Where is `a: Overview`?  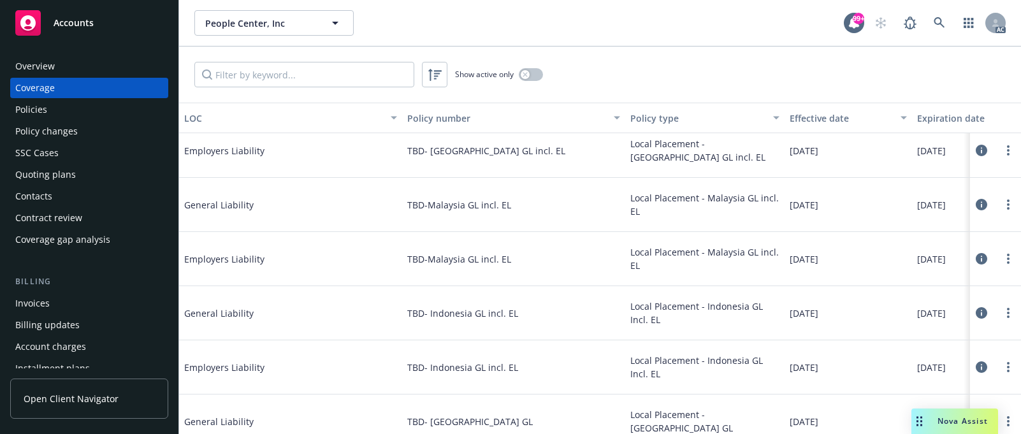 a: Overview is located at coordinates (89, 66).